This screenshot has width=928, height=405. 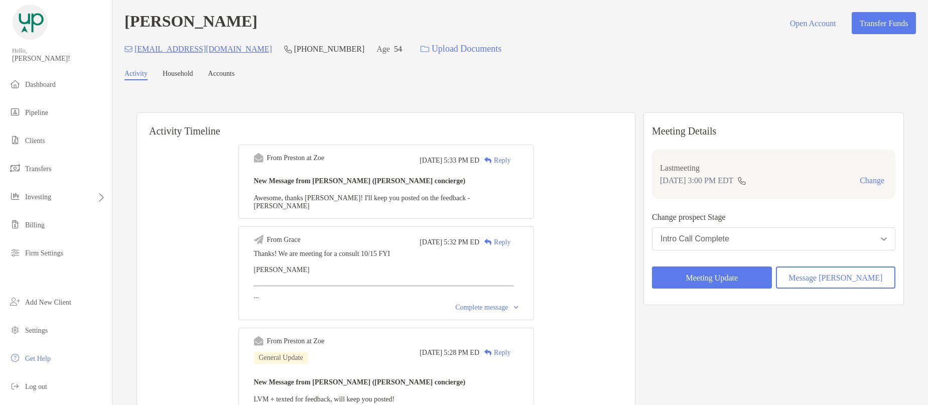 What do you see at coordinates (386, 254) in the screenshot?
I see `div: Thanks! We are meeting for a consult 10/15 FYI` at bounding box center [386, 254].